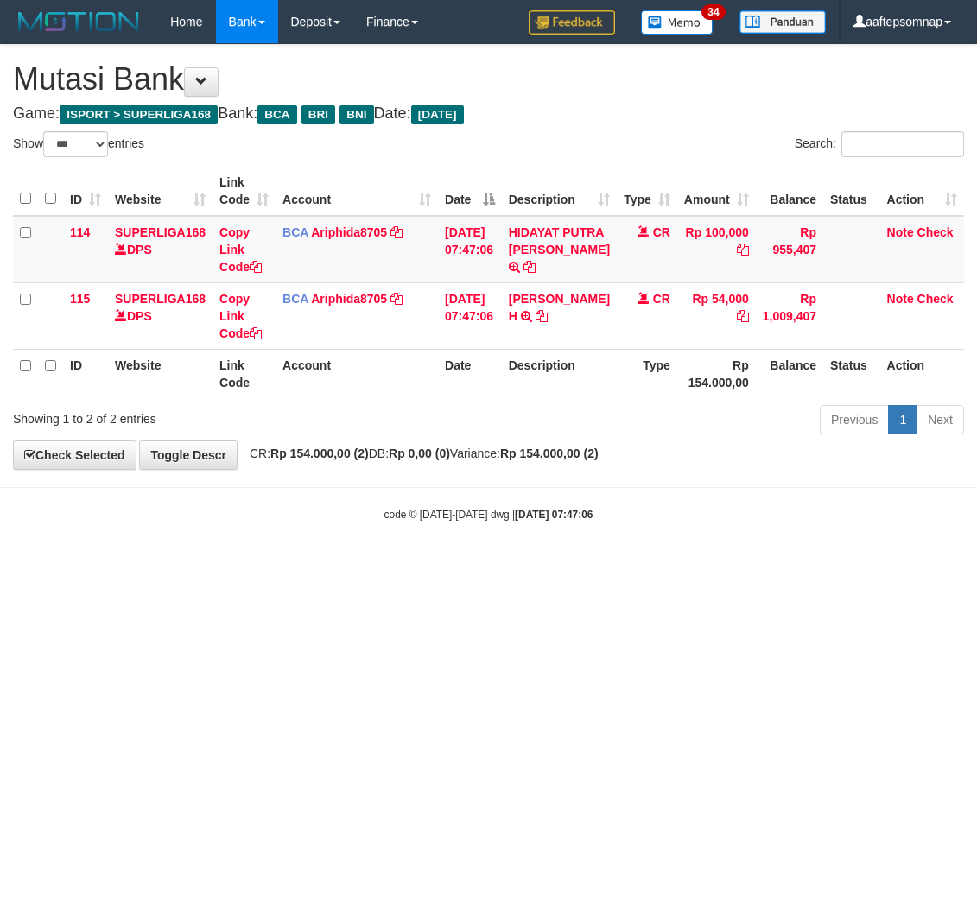  I want to click on span: 34, so click(713, 12).